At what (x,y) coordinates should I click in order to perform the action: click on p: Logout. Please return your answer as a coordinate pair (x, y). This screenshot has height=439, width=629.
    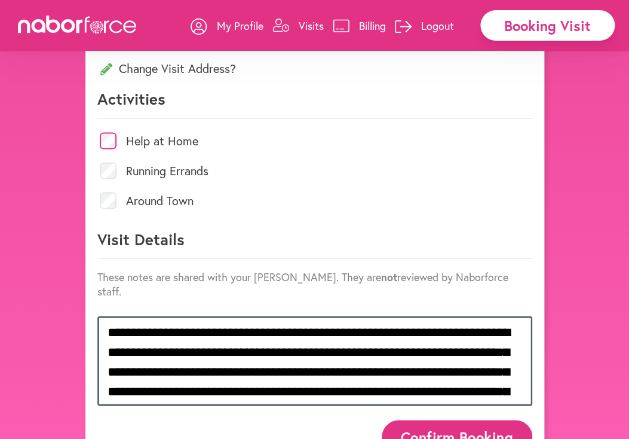
    Looking at the image, I should click on (438, 26).